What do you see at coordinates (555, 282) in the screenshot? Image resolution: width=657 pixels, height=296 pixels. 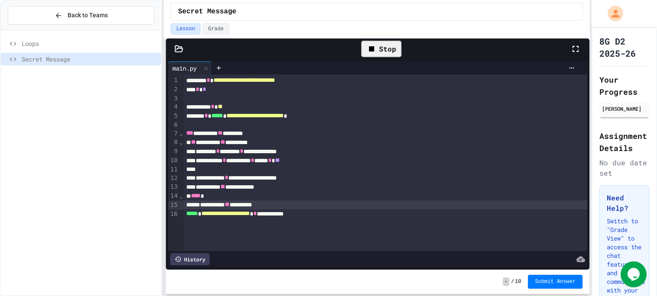 I see `button: Submit Answer` at bounding box center [555, 282].